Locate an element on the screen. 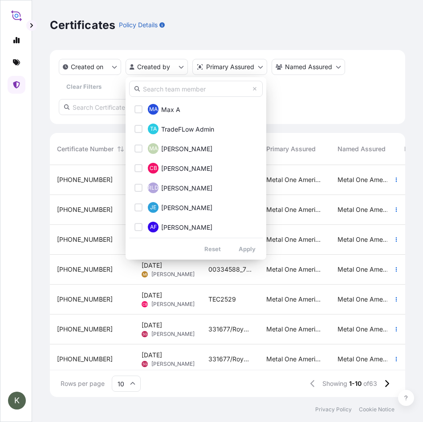 This screenshot has width=423, height=422. span: AF is located at coordinates (153, 227).